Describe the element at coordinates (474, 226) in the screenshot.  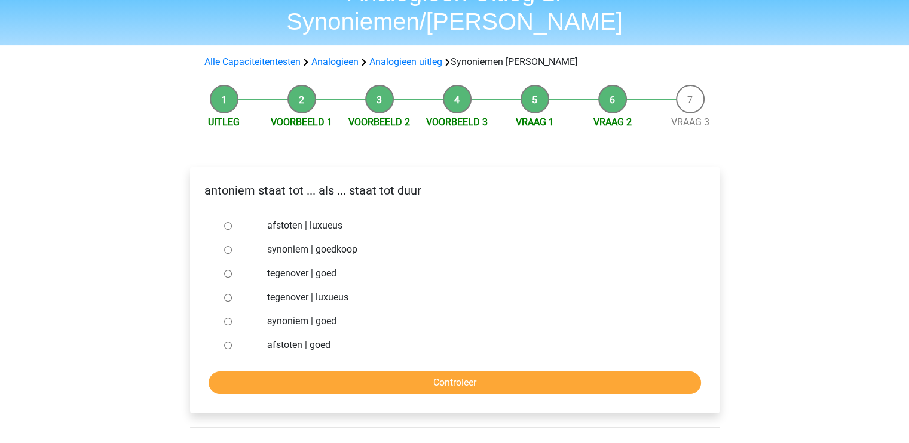
I see `label: afstoten | luxueus` at that location.